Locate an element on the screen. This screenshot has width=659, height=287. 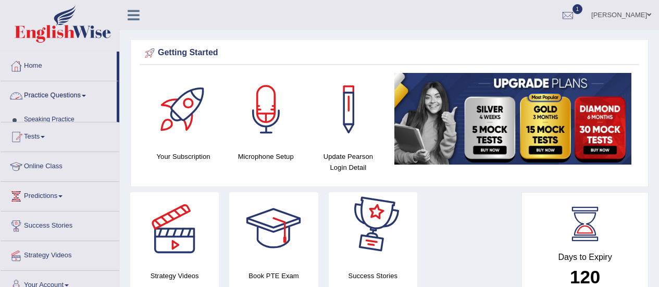
h4: Book PTE Exam is located at coordinates (274, 276).